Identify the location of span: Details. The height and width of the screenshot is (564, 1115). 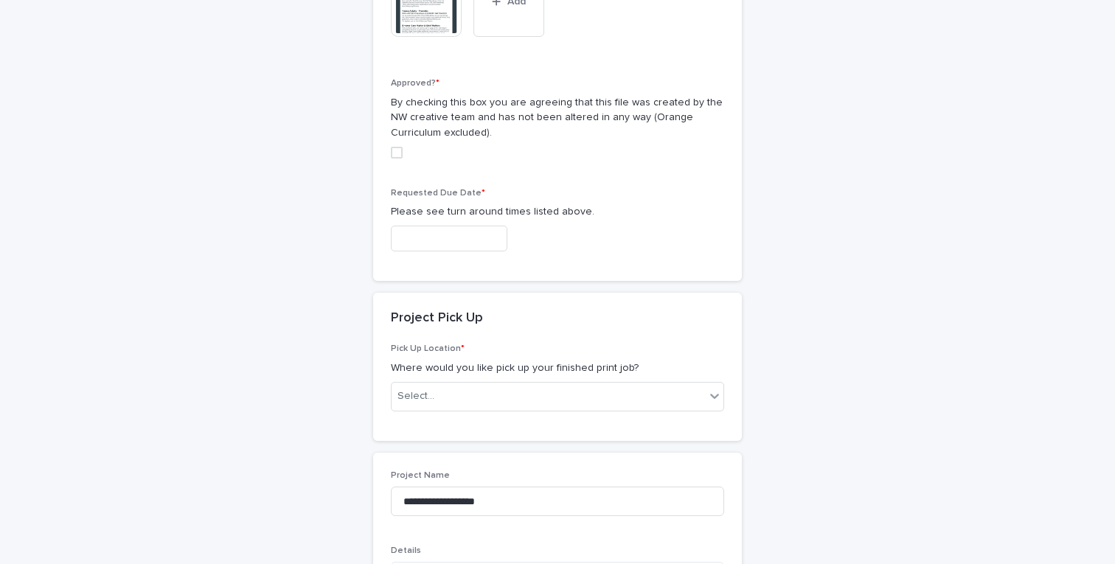
(406, 551).